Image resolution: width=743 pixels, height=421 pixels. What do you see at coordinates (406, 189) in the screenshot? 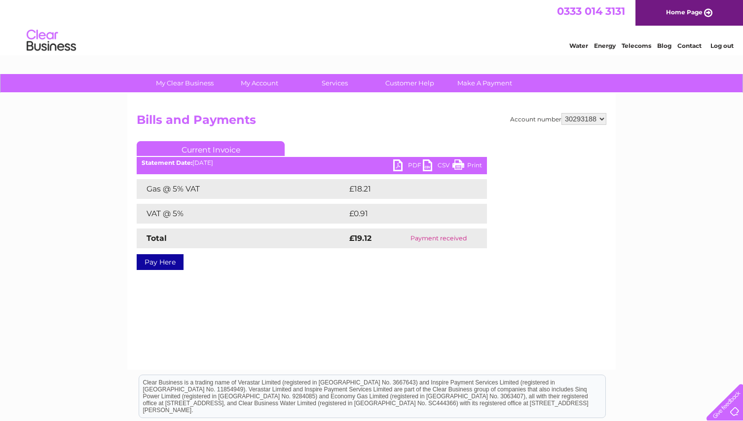
I see `td: £18.21` at bounding box center [406, 189].